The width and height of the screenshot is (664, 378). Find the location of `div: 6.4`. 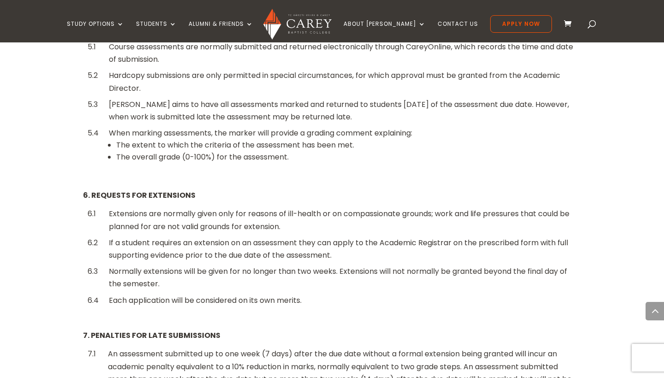

div: 6.4 is located at coordinates (93, 300).